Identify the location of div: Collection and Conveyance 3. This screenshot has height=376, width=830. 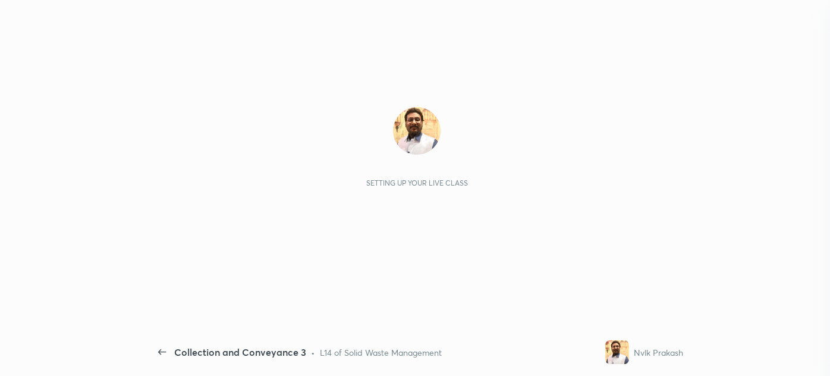
(240, 352).